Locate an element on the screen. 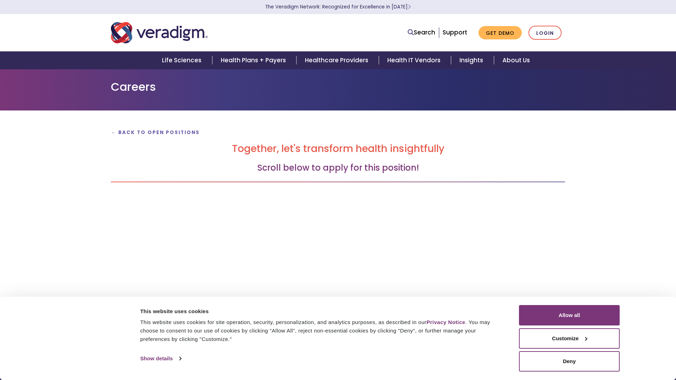 This screenshot has width=676, height=380. a: Health Plans + Payers is located at coordinates (254, 60).